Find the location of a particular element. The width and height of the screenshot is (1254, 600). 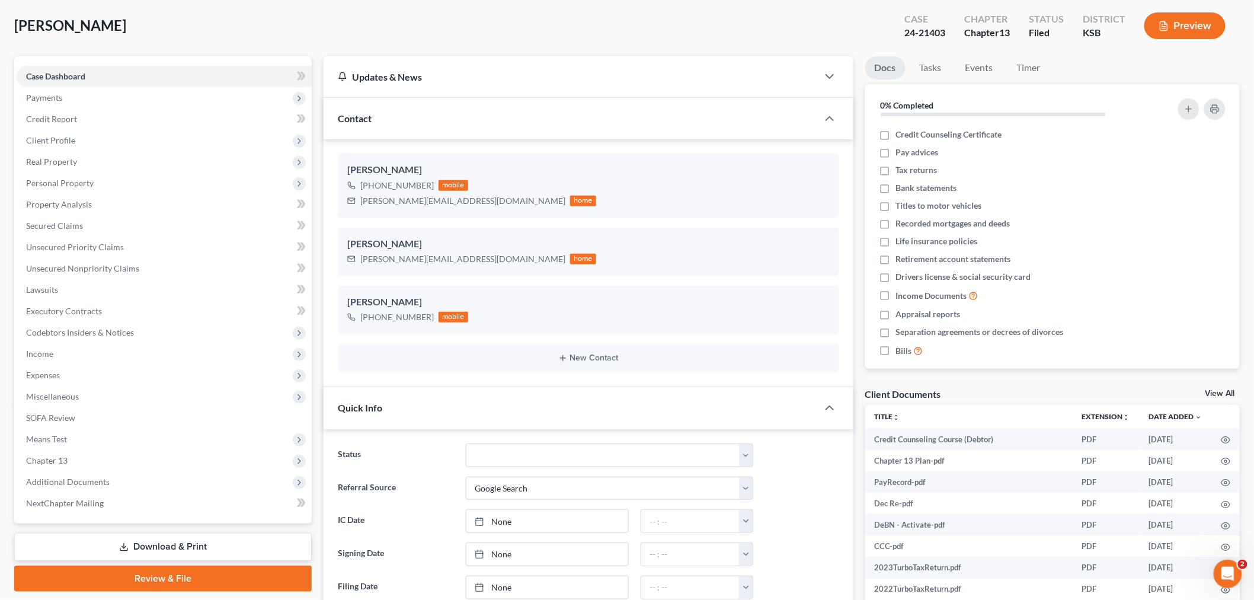

a: Unsecured Priority Claims is located at coordinates (164, 247).